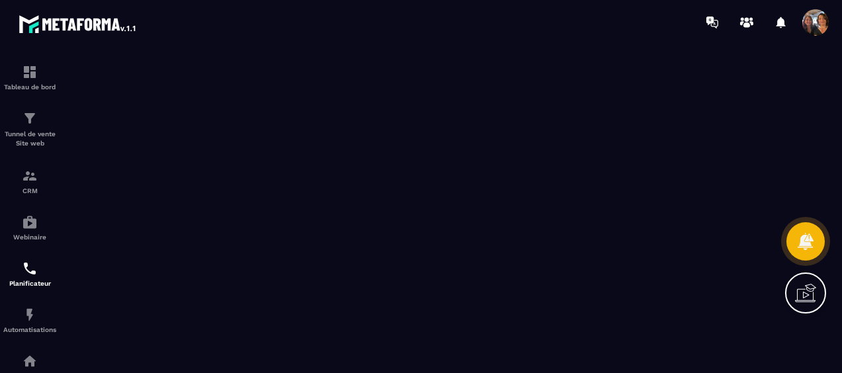 This screenshot has height=373, width=842. What do you see at coordinates (30, 320) in the screenshot?
I see `a: automationsautomationsAutomatisations` at bounding box center [30, 320].